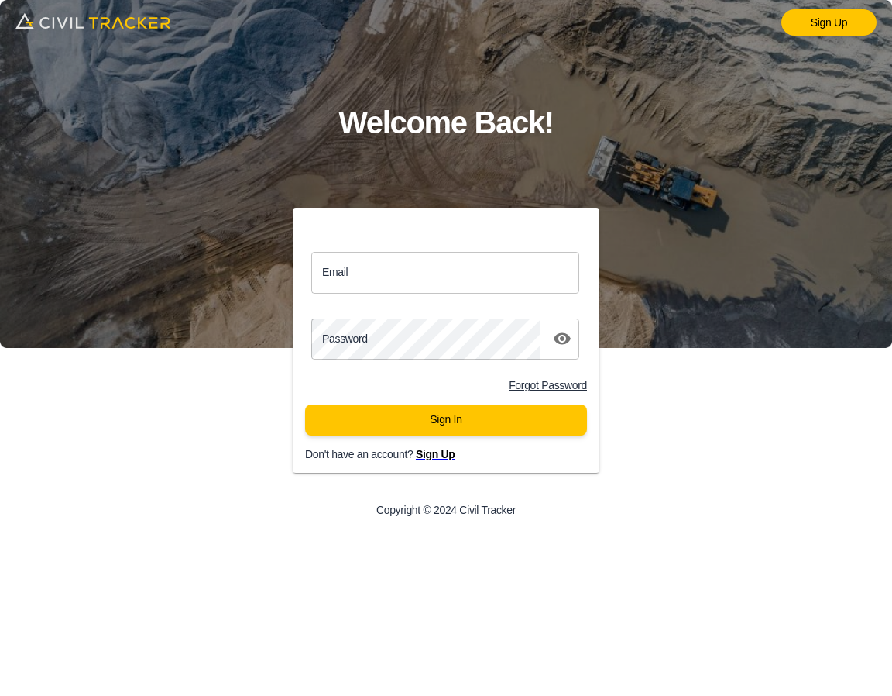 This screenshot has width=892, height=696. What do you see at coordinates (446, 510) in the screenshot?
I see `p: Copyright © 2024 Civil Tracker` at bounding box center [446, 510].